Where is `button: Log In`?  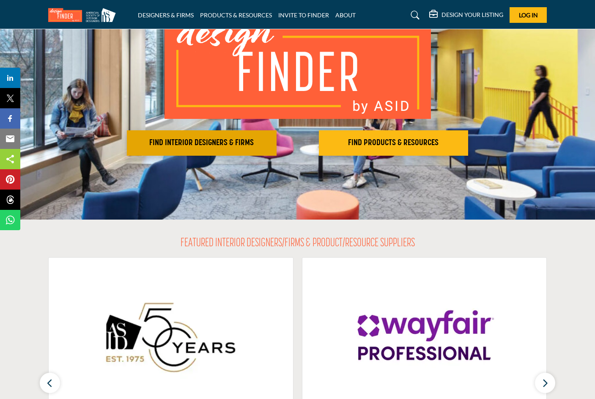 button: Log In is located at coordinates (528, 15).